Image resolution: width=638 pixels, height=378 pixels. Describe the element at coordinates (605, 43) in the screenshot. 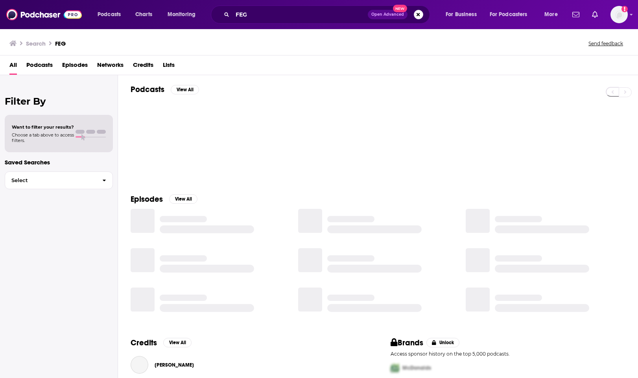

I see `button: Send feedback` at that location.